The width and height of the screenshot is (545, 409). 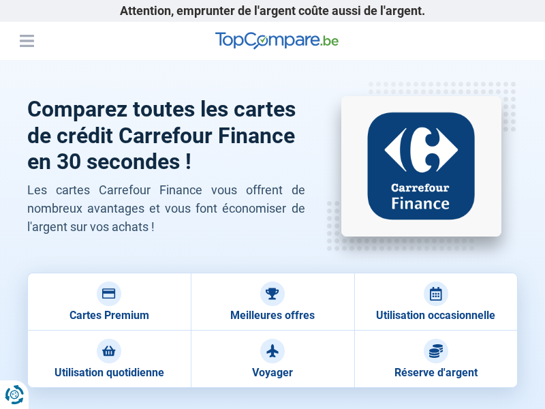 I want to click on a: Voyager Voyager, so click(x=273, y=359).